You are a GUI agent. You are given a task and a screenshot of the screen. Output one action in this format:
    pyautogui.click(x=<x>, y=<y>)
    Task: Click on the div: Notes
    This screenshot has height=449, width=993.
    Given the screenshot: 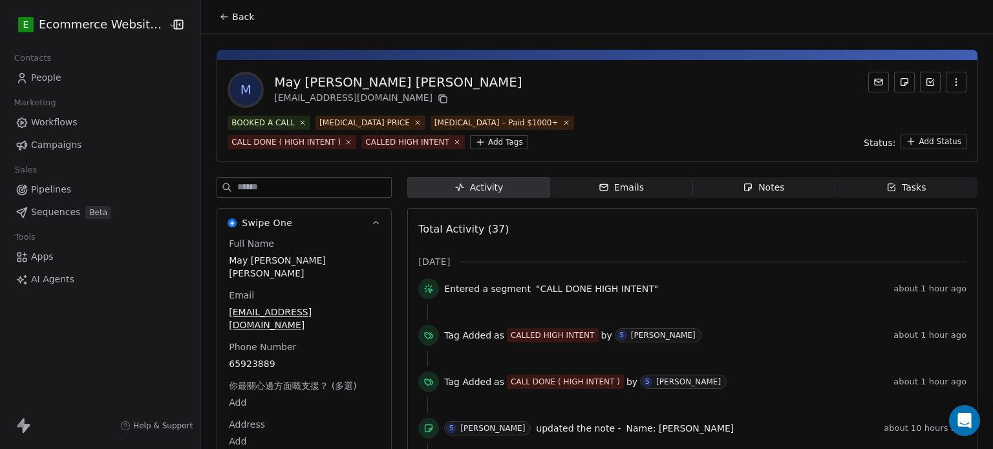 What is the action you would take?
    pyautogui.click(x=763, y=187)
    